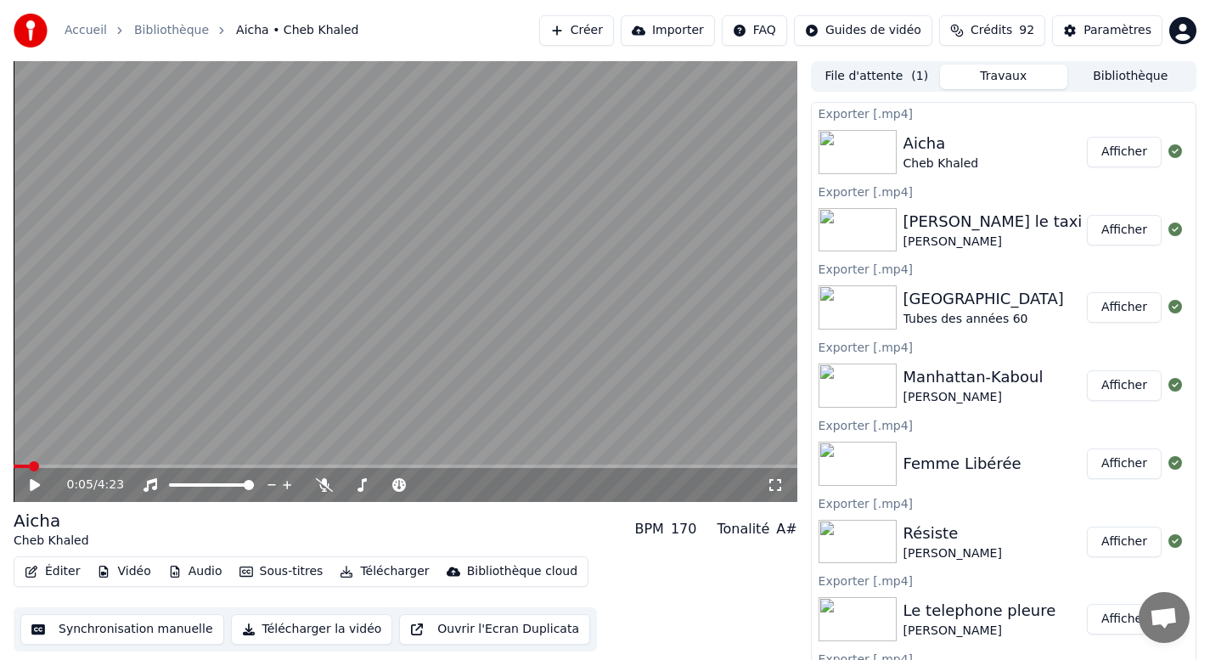 This screenshot has height=660, width=1210. I want to click on span: ( 1 ), so click(920, 76).